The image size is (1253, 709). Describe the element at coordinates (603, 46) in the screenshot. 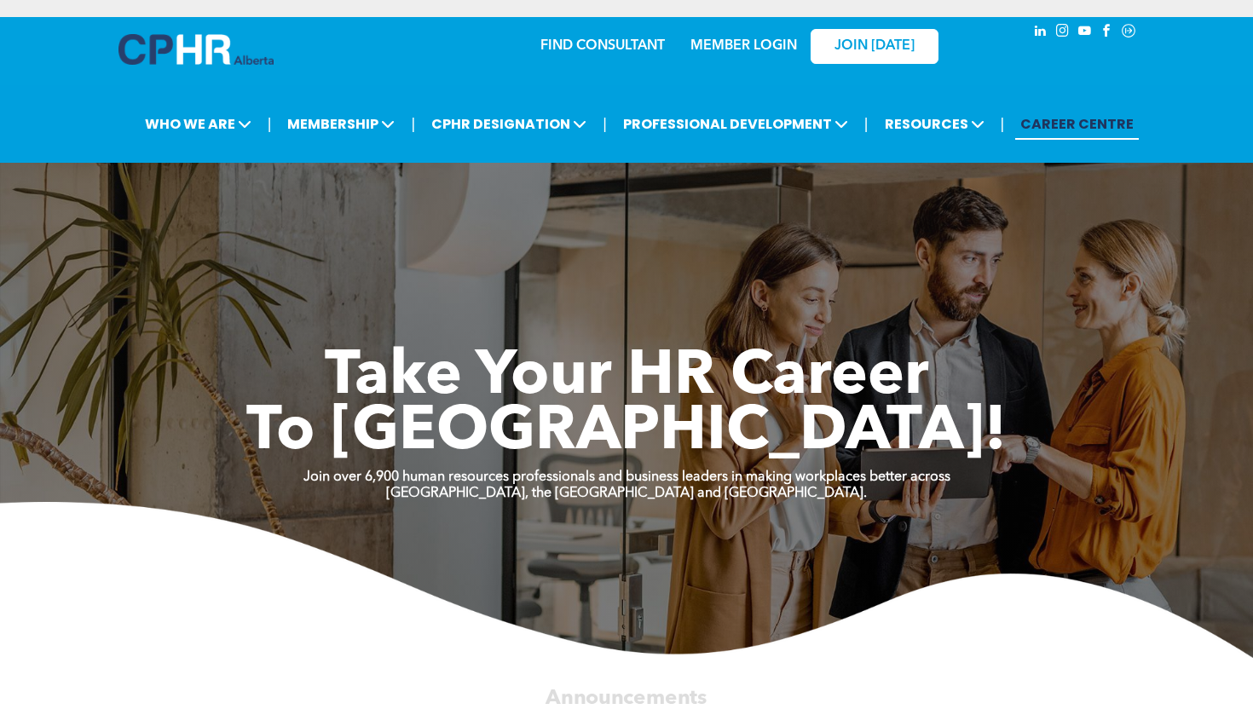

I see `a: FIND CONSULTANT` at that location.